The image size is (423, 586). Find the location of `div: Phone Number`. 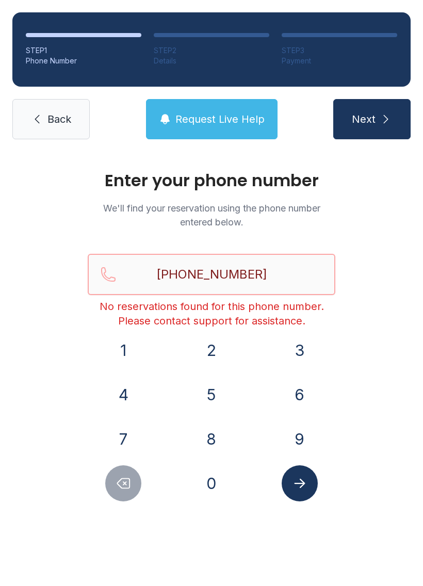

div: Phone Number is located at coordinates (84, 61).